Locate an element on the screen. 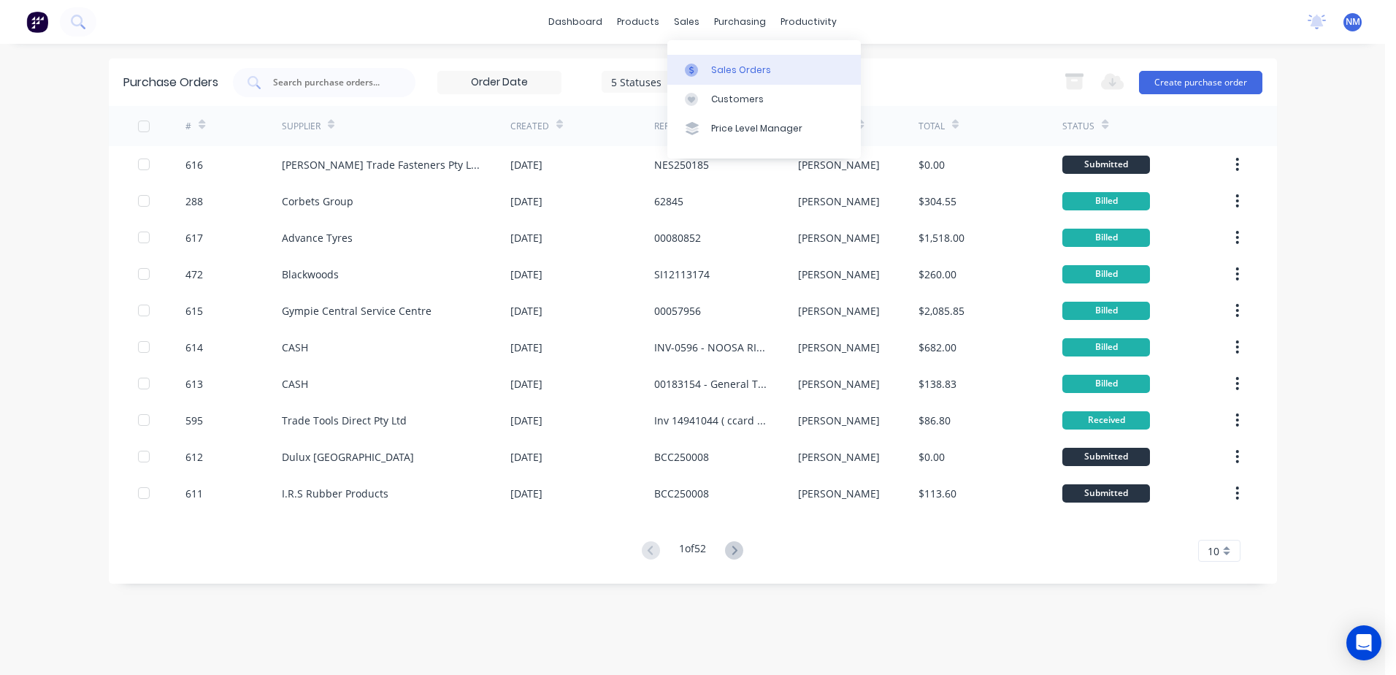 The image size is (1396, 675). span: 10 is located at coordinates (1214, 551).